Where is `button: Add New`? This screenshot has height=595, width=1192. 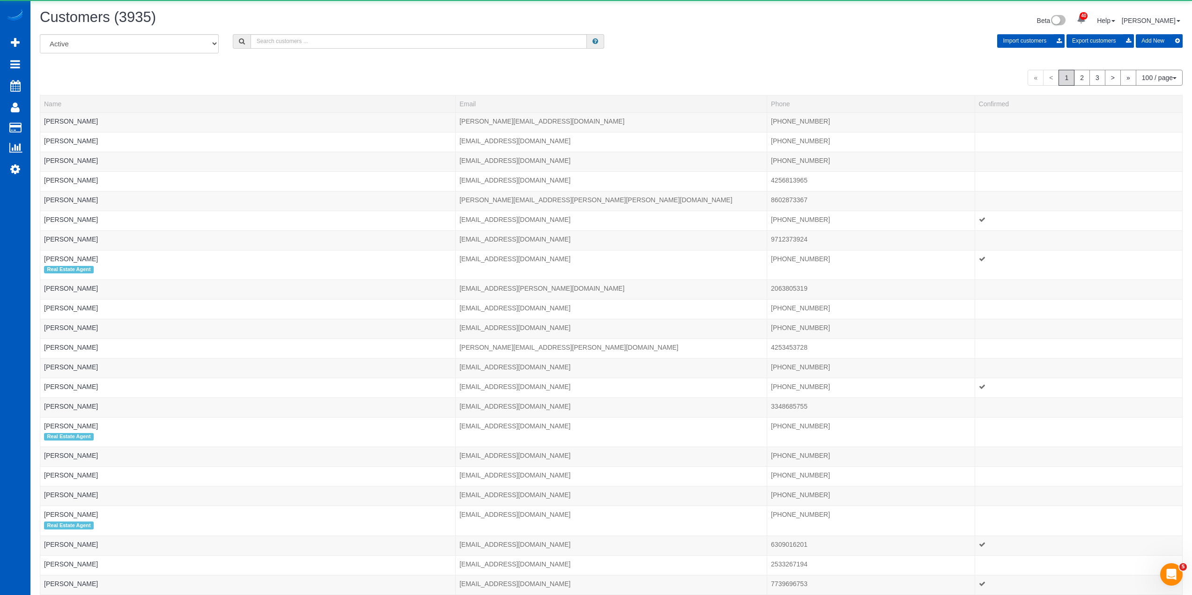 button: Add New is located at coordinates (1159, 41).